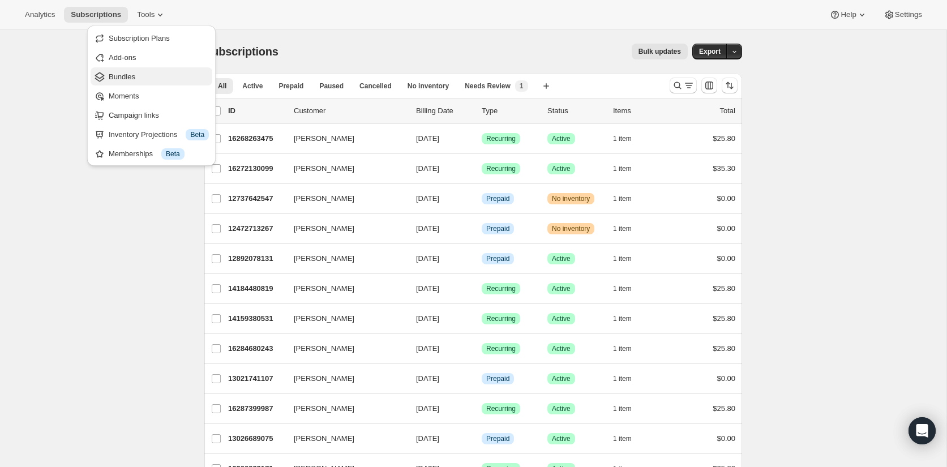  Describe the element at coordinates (256, 349) in the screenshot. I see `p: 16284680243` at that location.